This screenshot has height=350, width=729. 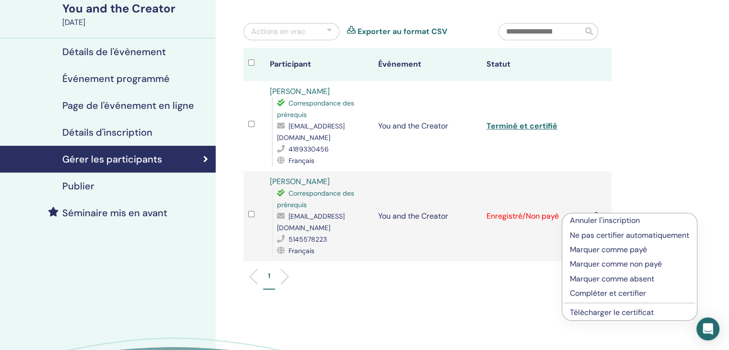 What do you see at coordinates (629, 264) in the screenshot?
I see `p: Marquer comme non payé` at bounding box center [629, 264].